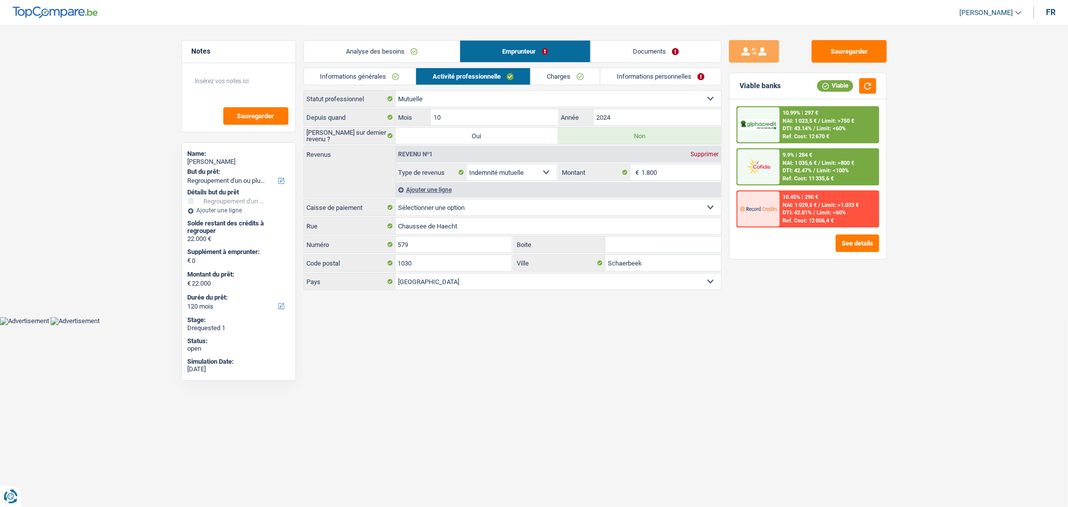 The height and width of the screenshot is (507, 1068). What do you see at coordinates (238, 227) in the screenshot?
I see `div: Solde restant des crédits à regrouper` at bounding box center [238, 227].